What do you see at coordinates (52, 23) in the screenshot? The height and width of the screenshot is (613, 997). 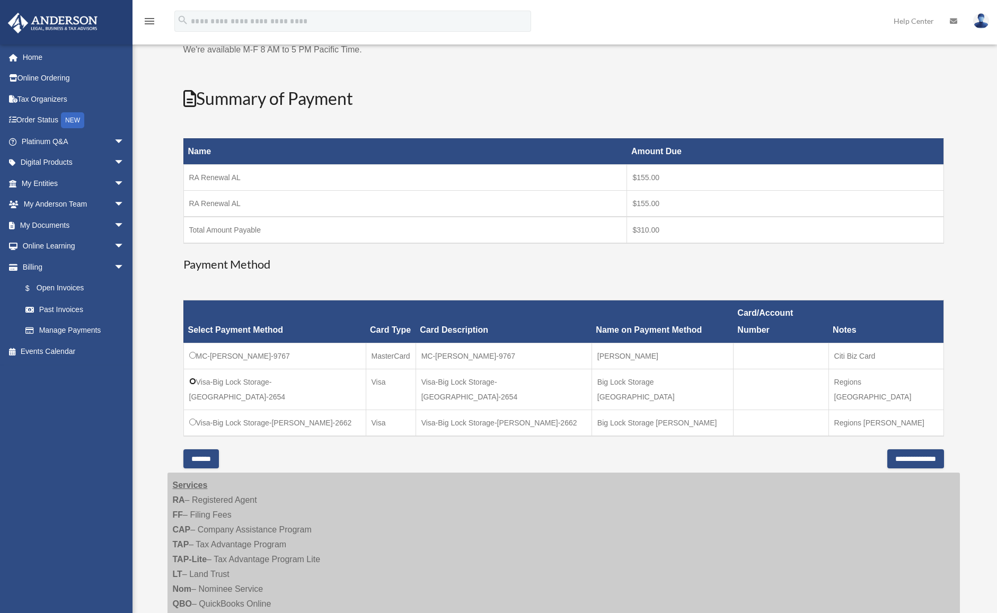 I see `img: Anderson Advisors Platinum Portal` at bounding box center [52, 23].